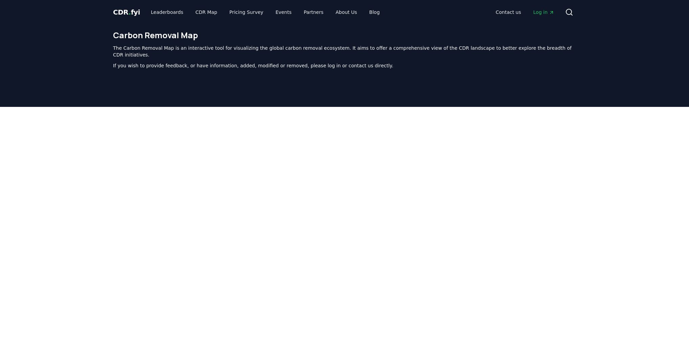 The image size is (689, 344). What do you see at coordinates (544, 12) in the screenshot?
I see `a: Log in` at bounding box center [544, 12].